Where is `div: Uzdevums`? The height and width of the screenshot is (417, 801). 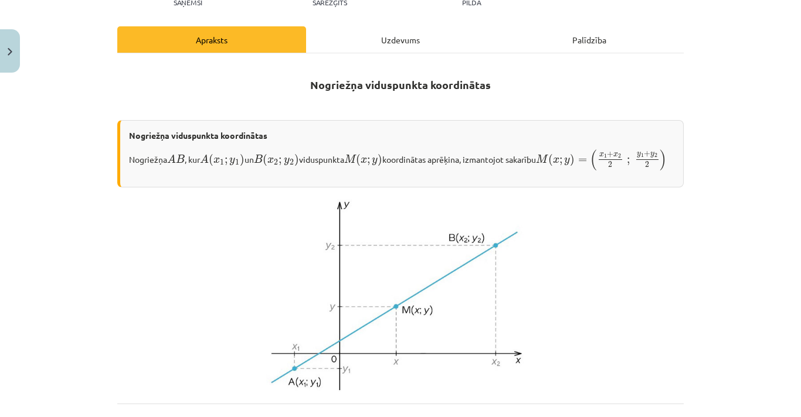
div: Uzdevums is located at coordinates (400, 39).